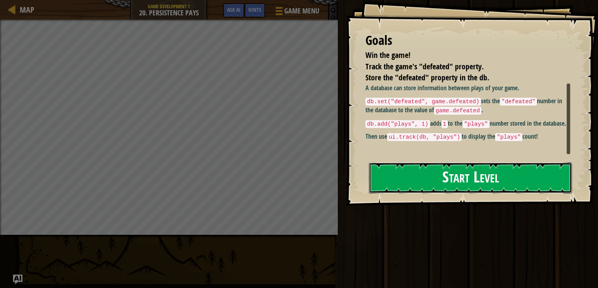 The image size is (598, 288). What do you see at coordinates (302, 11) in the screenshot?
I see `span: Game Menu` at bounding box center [302, 11].